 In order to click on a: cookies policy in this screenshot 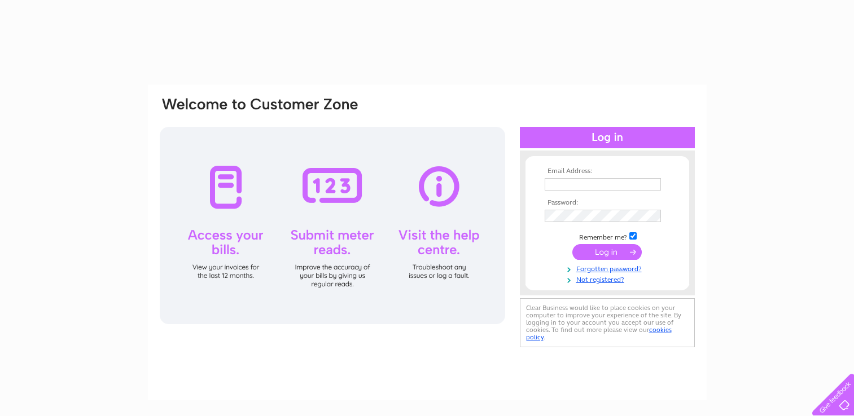, I will do `click(599, 333)`.